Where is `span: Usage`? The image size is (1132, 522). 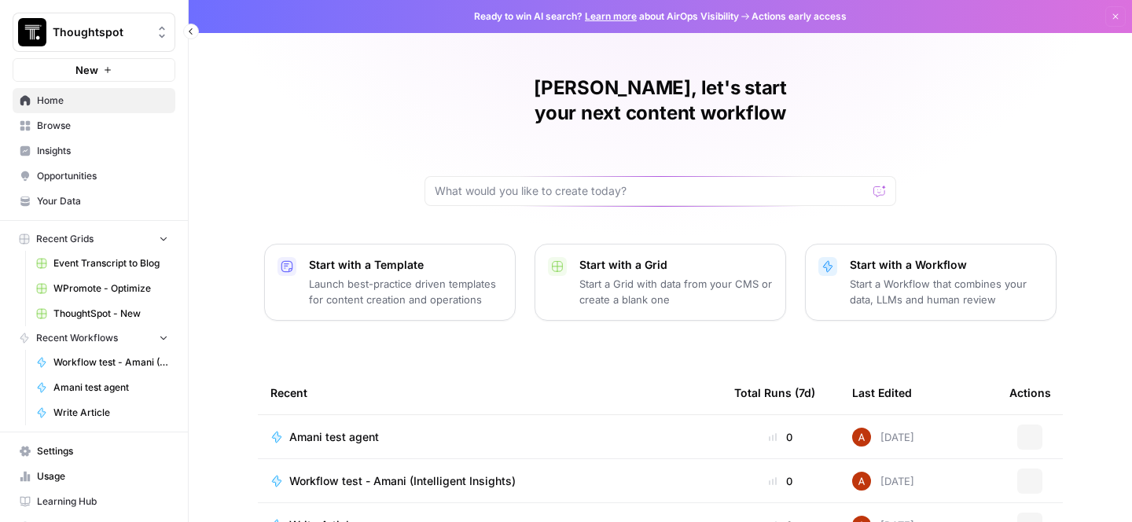 span: Usage is located at coordinates (102, 476).